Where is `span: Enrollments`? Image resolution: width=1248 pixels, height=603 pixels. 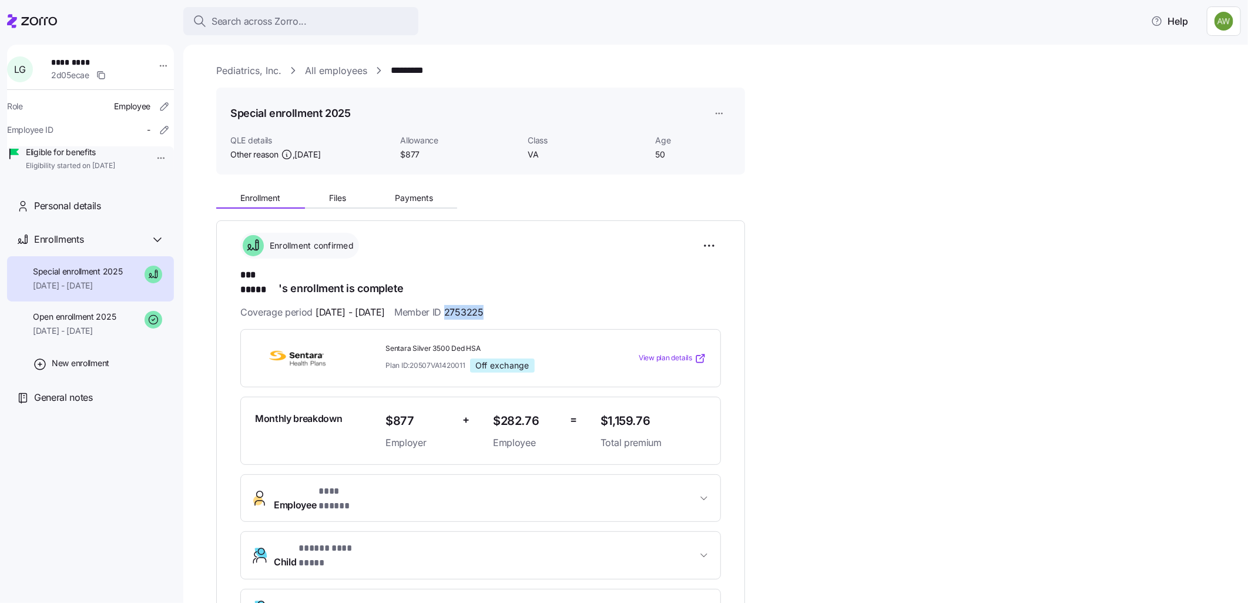
span: Enrollments is located at coordinates (59, 239).